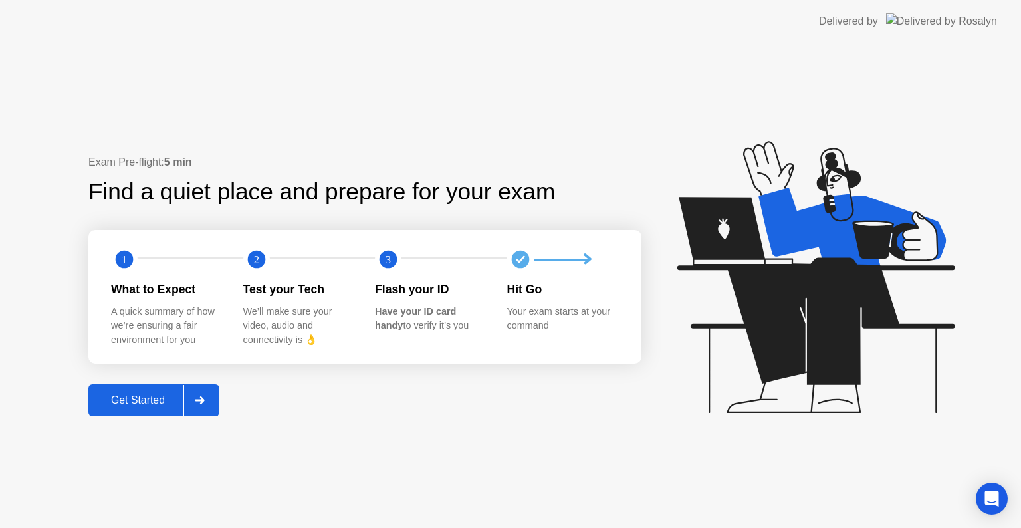 The image size is (1021, 528). I want to click on div: Your exam starts at your command, so click(563, 318).